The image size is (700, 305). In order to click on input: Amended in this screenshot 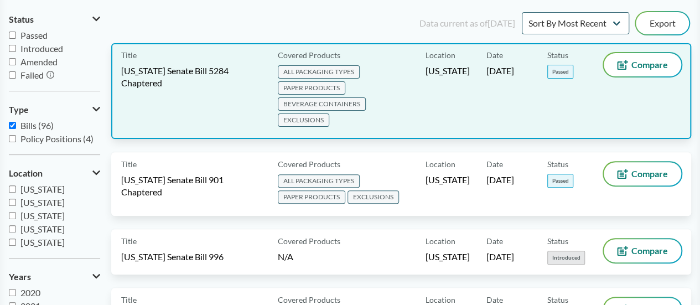, I will do `click(12, 61)`.